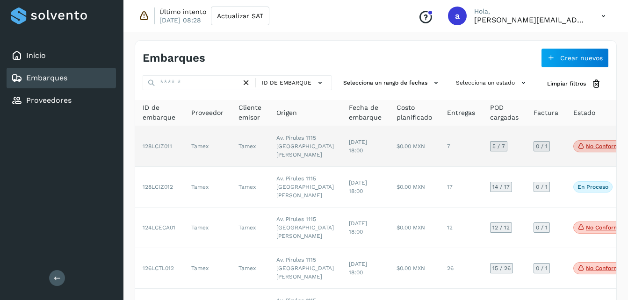 This screenshot has width=628, height=300. What do you see at coordinates (593, 187) in the screenshot?
I see `p: En proceso` at bounding box center [593, 187].